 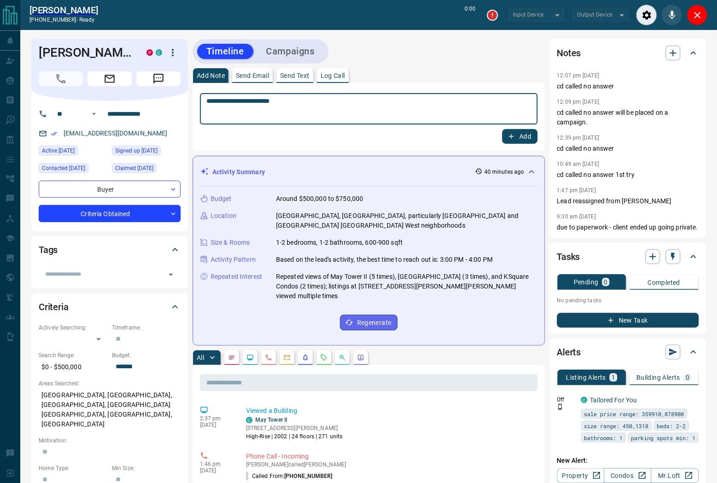 What do you see at coordinates (390, 456) in the screenshot?
I see `p: Phone Call - Incoming` at bounding box center [390, 456].